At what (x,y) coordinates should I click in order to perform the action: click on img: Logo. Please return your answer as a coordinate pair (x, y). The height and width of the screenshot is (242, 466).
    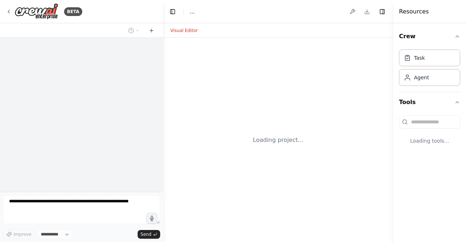
    Looking at the image, I should click on (36, 11).